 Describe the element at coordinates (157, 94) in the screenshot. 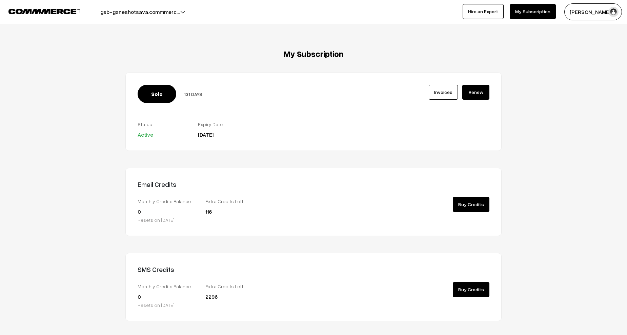

I see `span: Solo` at that location.